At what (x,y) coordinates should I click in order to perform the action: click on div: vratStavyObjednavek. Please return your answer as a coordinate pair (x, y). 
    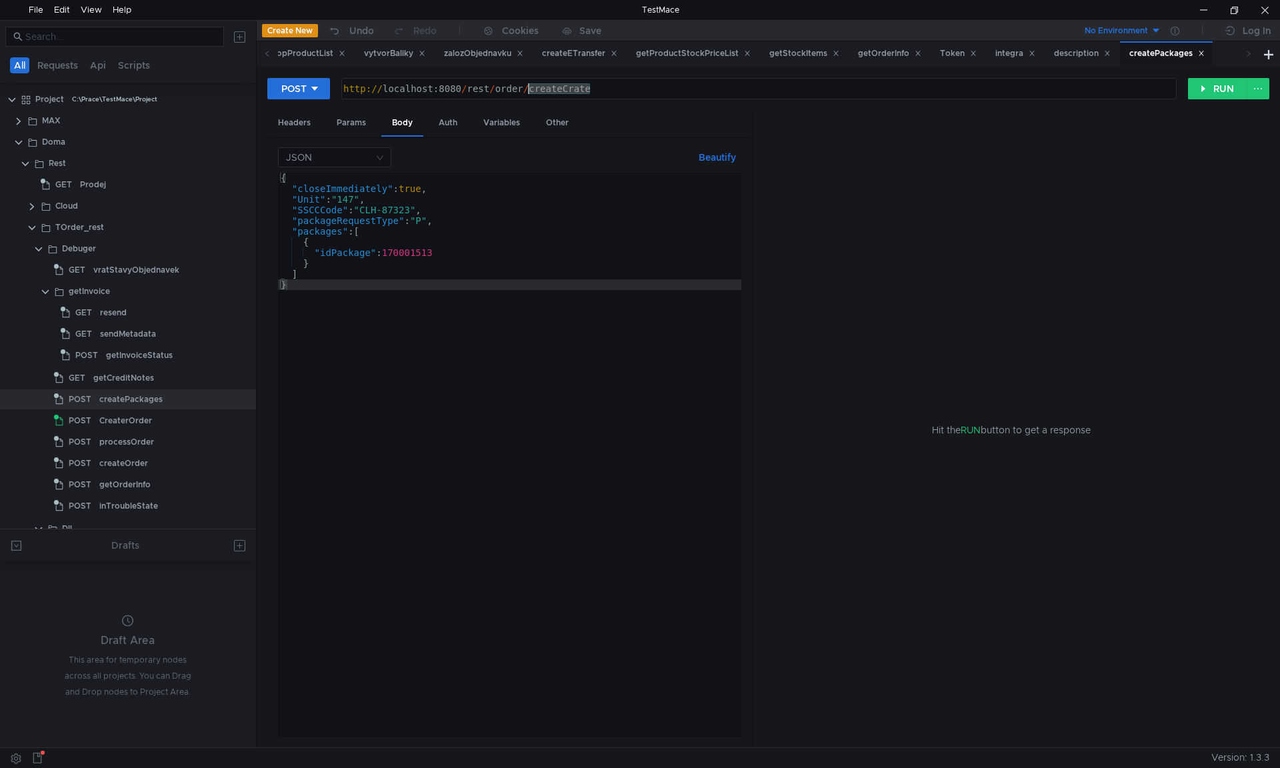
    Looking at the image, I should click on (136, 270).